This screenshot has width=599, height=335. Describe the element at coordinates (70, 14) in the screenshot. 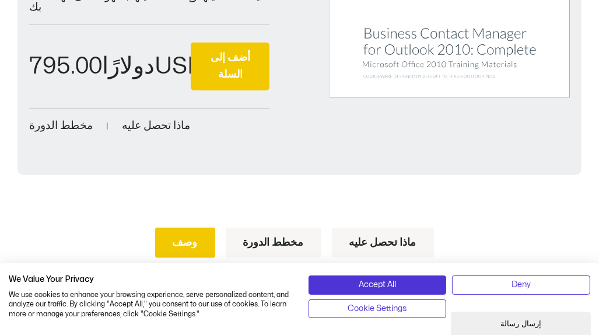

I see `font: إرسال رسالة` at that location.